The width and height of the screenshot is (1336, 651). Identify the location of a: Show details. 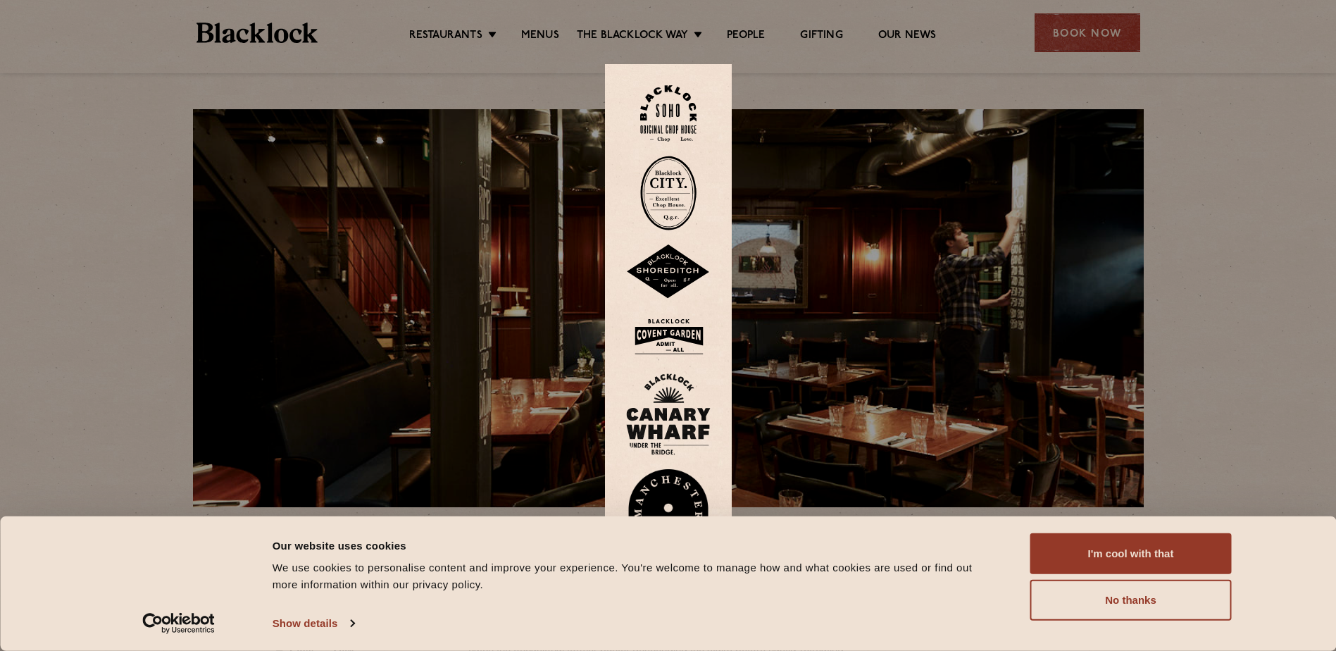
(313, 623).